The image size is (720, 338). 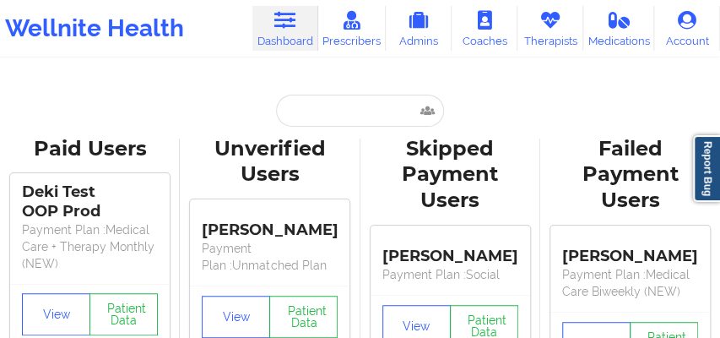 What do you see at coordinates (630, 175) in the screenshot?
I see `div: Failed Payment Users` at bounding box center [630, 175].